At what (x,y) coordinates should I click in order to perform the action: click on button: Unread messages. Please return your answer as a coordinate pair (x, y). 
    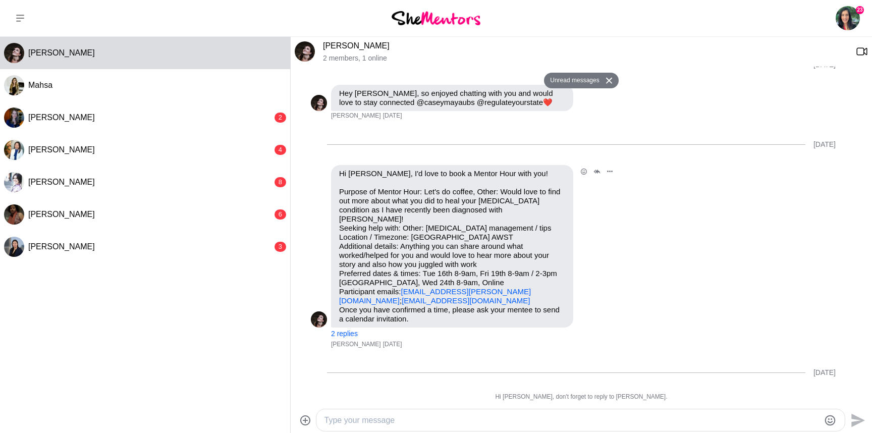
    Looking at the image, I should click on (573, 81).